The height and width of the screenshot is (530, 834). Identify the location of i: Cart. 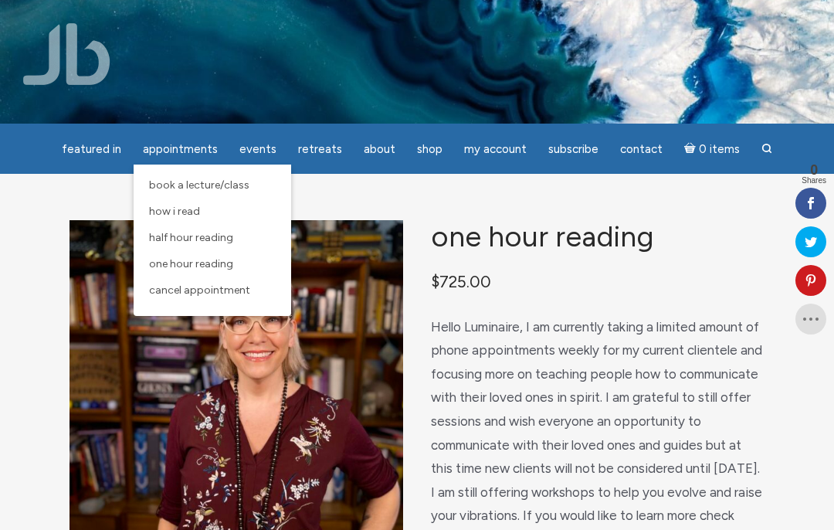
(691, 149).